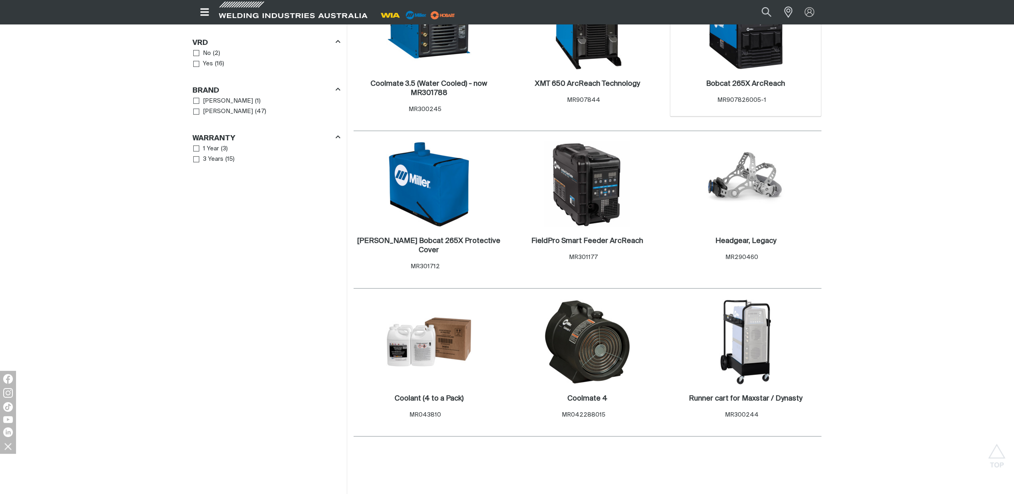  Describe the element at coordinates (202, 53) in the screenshot. I see `a: No` at that location.